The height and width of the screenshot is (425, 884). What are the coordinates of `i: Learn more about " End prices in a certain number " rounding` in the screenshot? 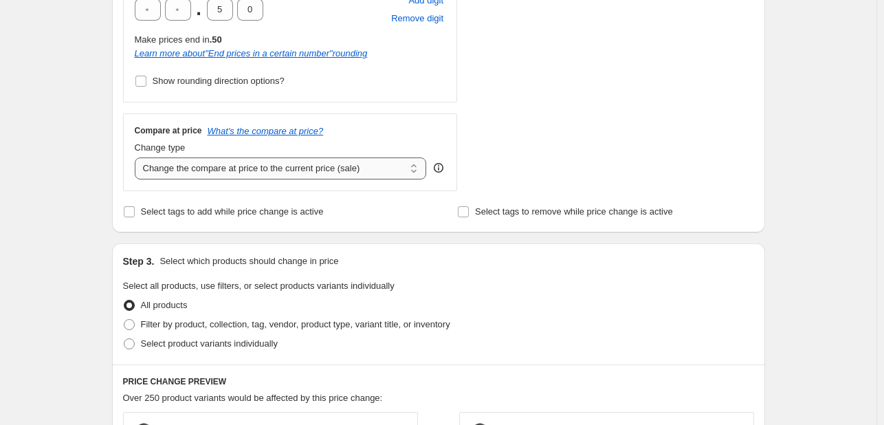 It's located at (251, 53).